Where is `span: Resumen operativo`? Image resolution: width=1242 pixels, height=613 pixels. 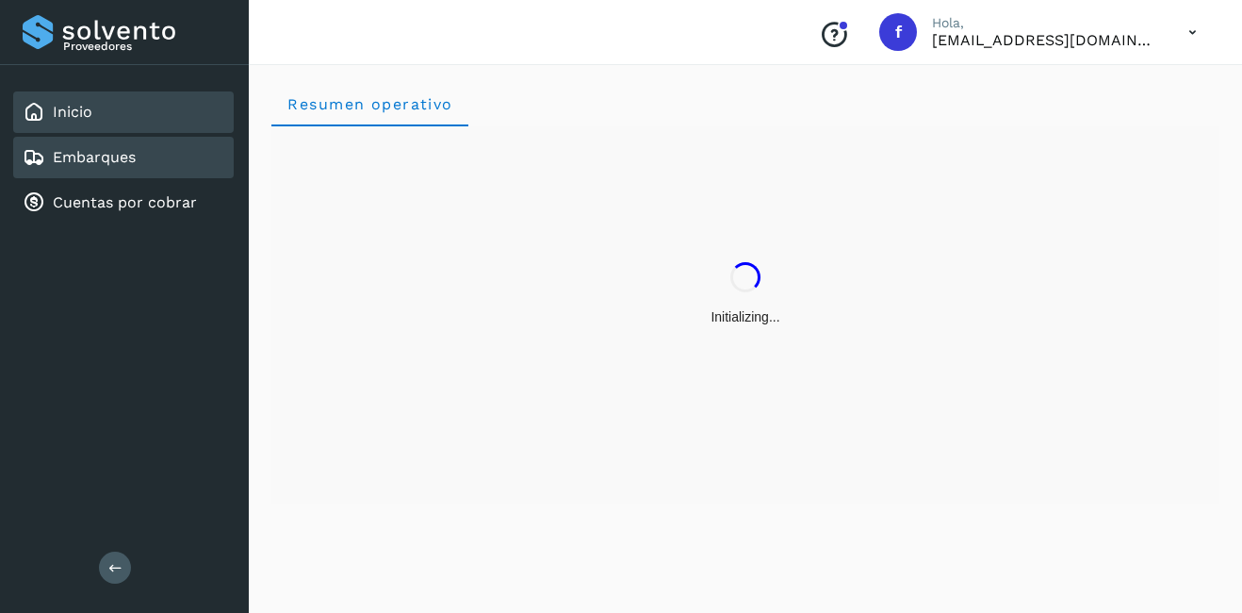
span: Resumen operativo is located at coordinates (369, 104).